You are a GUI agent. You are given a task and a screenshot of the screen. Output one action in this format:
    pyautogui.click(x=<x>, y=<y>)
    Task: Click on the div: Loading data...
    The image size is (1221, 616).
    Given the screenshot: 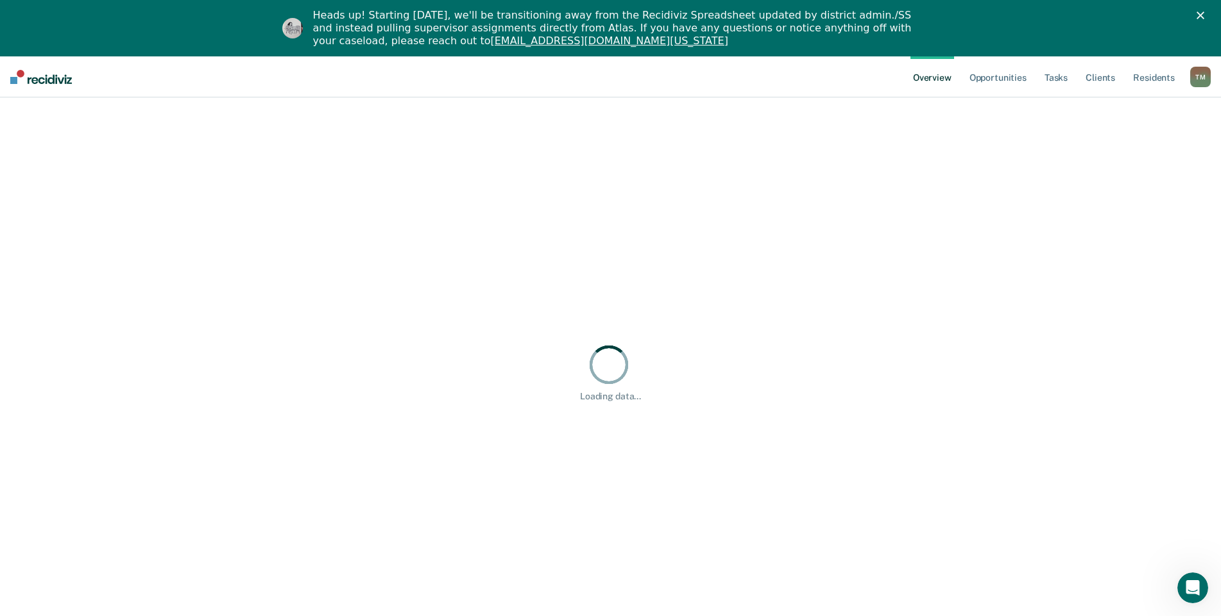 What is the action you would take?
    pyautogui.click(x=610, y=396)
    